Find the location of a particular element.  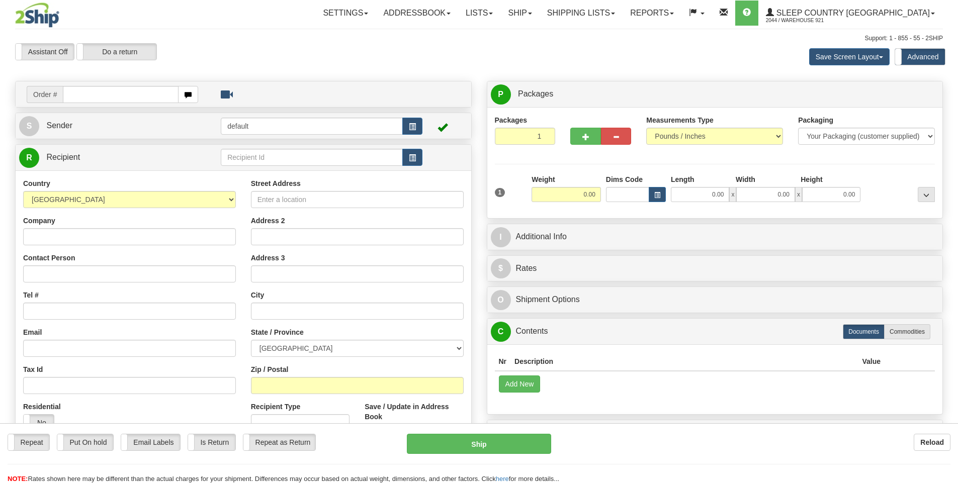

label: Address 2 is located at coordinates (268, 221).